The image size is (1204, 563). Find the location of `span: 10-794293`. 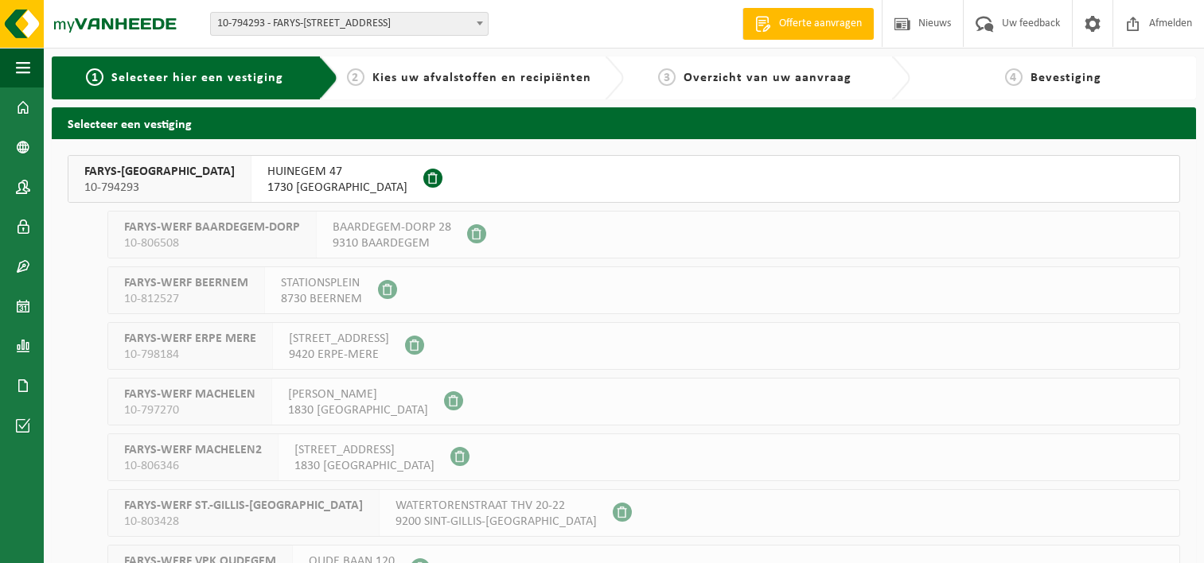

span: 10-794293 is located at coordinates (159, 188).